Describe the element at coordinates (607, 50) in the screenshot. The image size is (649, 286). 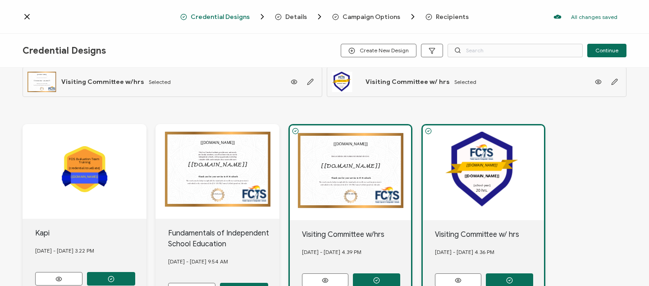
I see `button: Continue` at that location.